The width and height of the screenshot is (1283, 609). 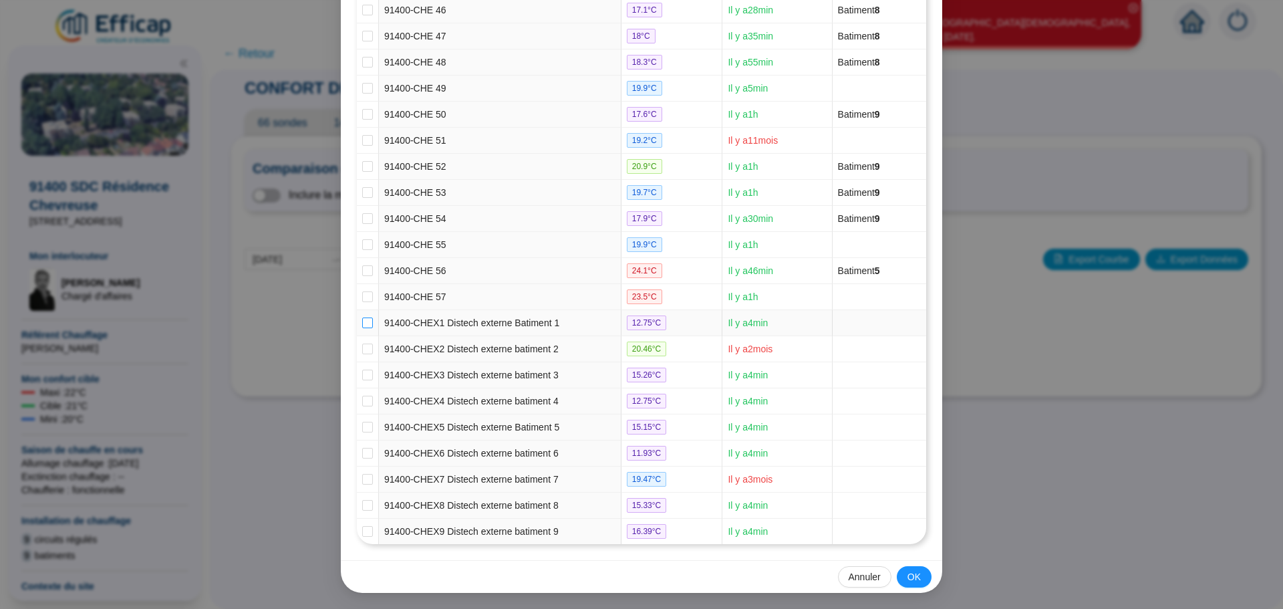 What do you see at coordinates (500, 140) in the screenshot?
I see `td: 91400-CHE 51` at bounding box center [500, 140].